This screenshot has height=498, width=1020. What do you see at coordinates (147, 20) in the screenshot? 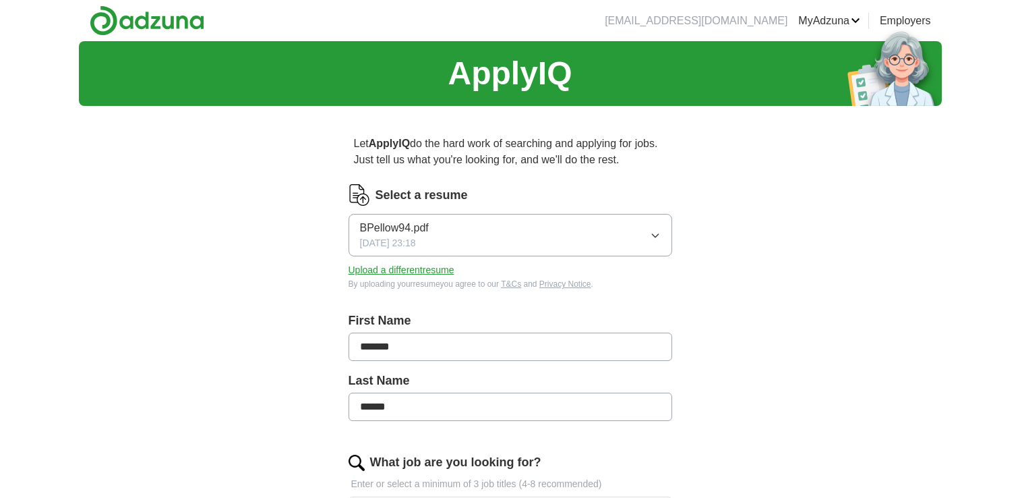
I see `img: Adzuna logo` at bounding box center [147, 20].